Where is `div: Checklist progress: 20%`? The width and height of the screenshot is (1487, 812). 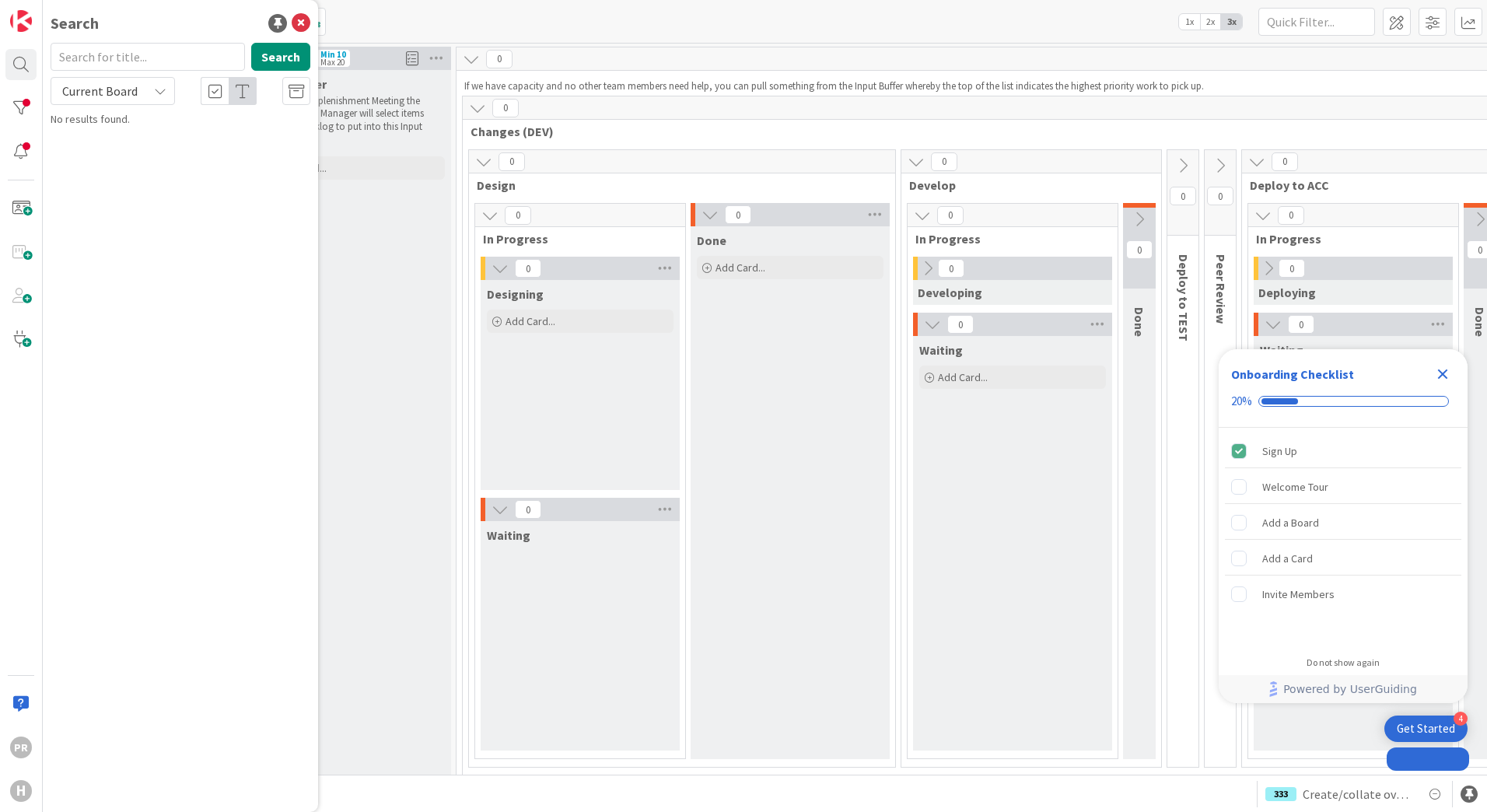 div: Checklist progress: 20% is located at coordinates (1343, 401).